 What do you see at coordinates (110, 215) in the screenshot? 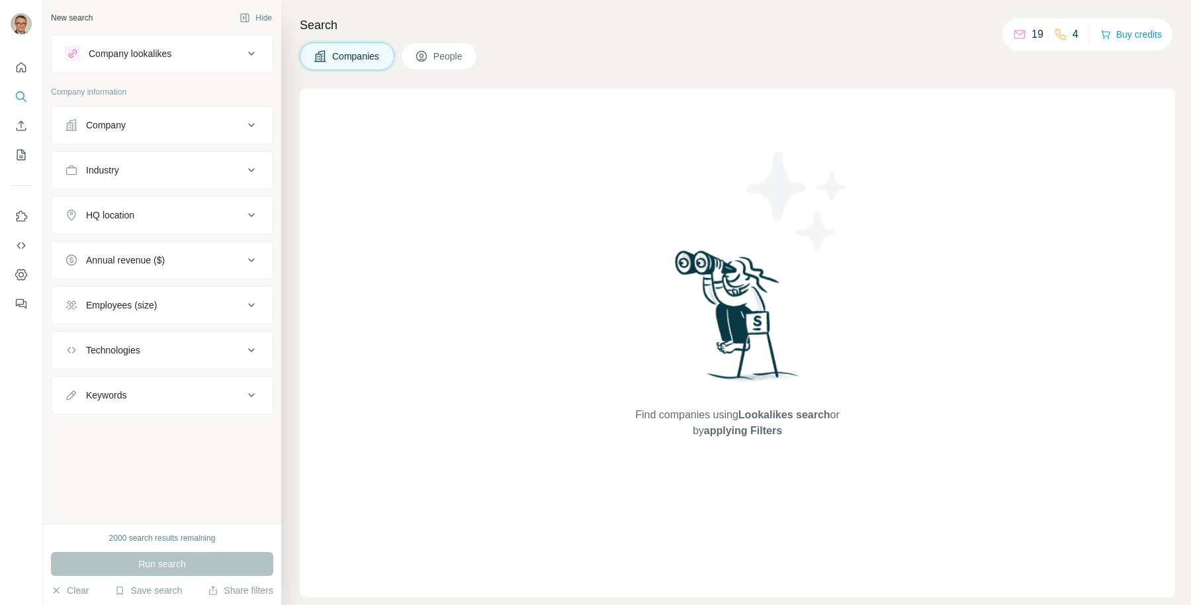
I see `div: HQ location` at bounding box center [110, 215].